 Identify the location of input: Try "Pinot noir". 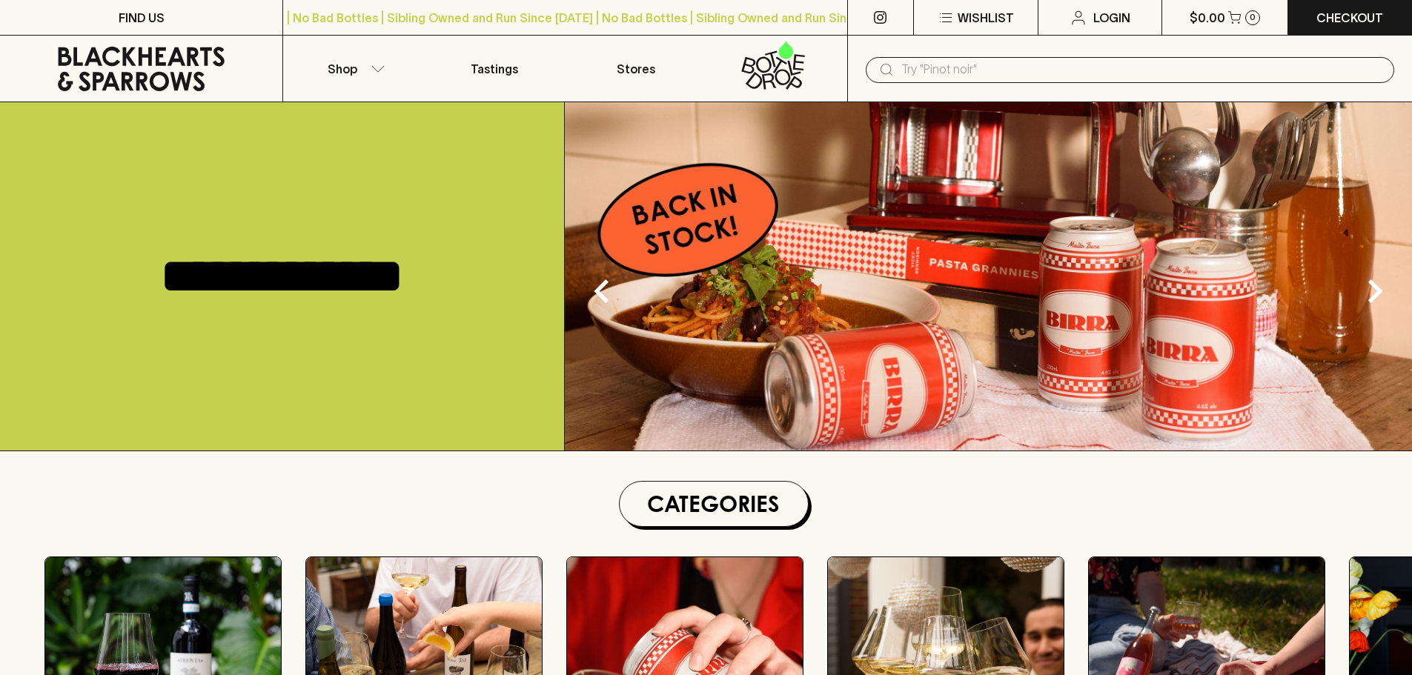
(1141, 70).